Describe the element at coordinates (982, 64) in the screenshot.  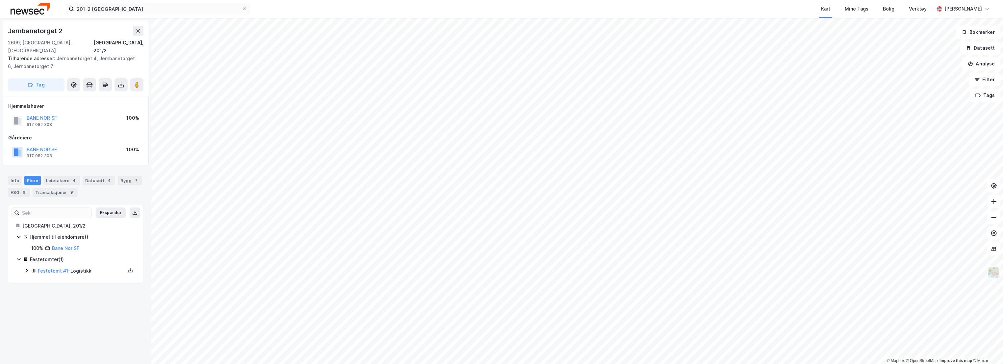
I see `button: Analyse` at that location.